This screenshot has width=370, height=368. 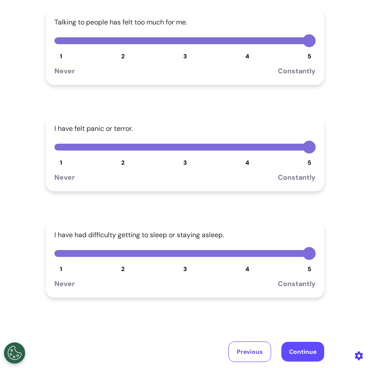 I want to click on button: Previous, so click(x=250, y=352).